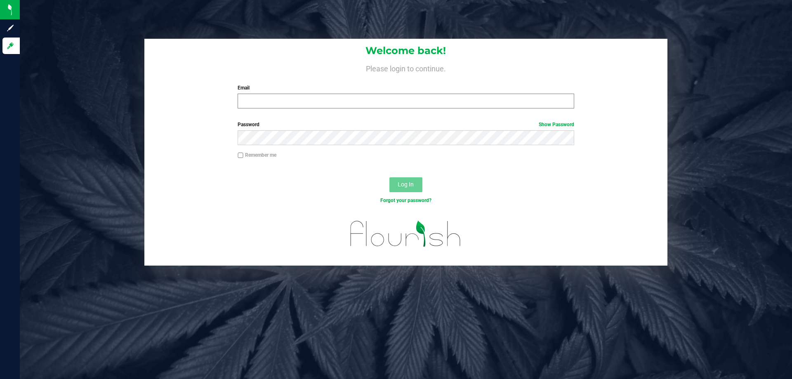 This screenshot has height=379, width=792. I want to click on a: Forgot your password?, so click(406, 201).